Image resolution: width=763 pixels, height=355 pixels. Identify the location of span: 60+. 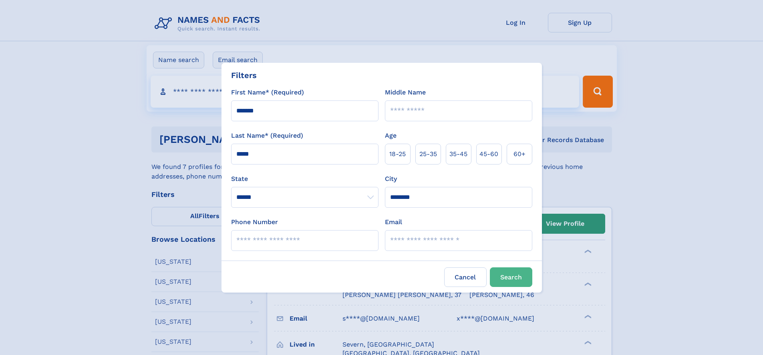
(520, 154).